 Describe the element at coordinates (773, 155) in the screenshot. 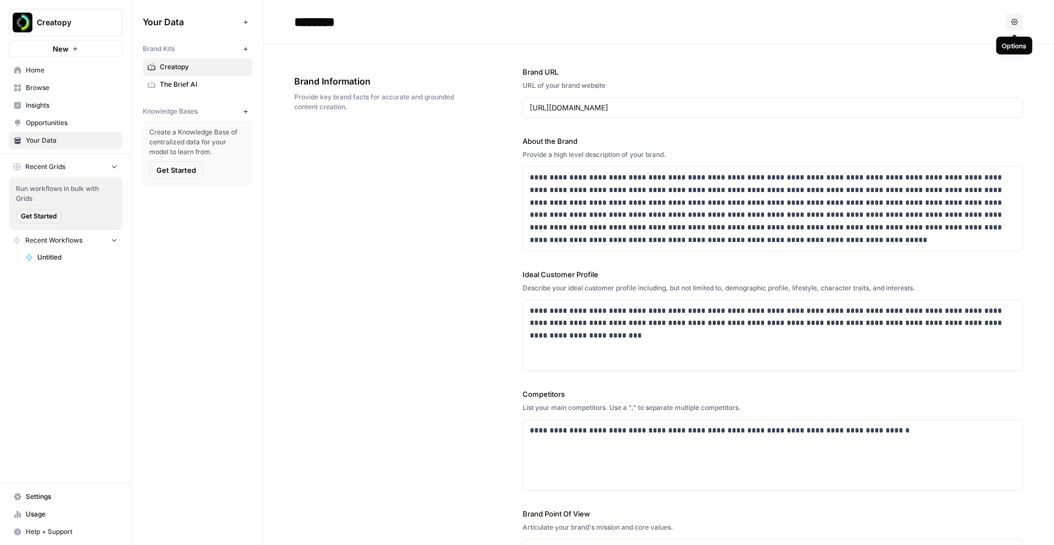

I see `div: Provide a high level description of your brand.` at that location.